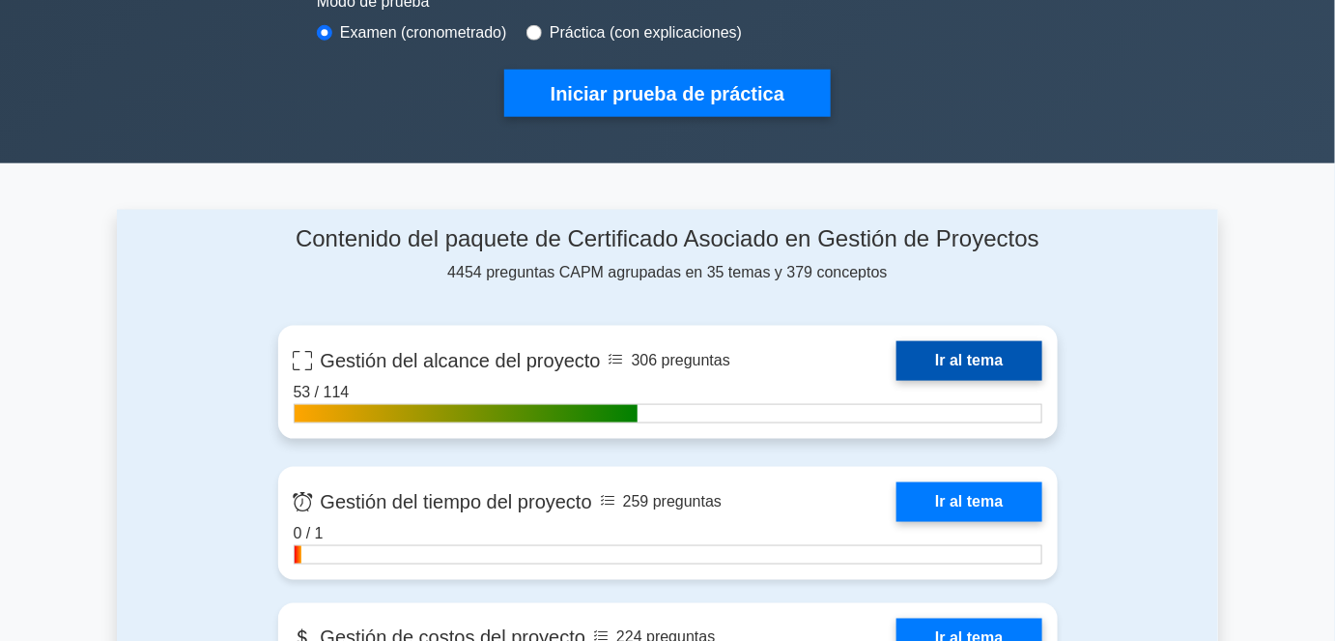 Image resolution: width=1335 pixels, height=641 pixels. I want to click on font: Iniciar prueba de práctica, so click(668, 95).